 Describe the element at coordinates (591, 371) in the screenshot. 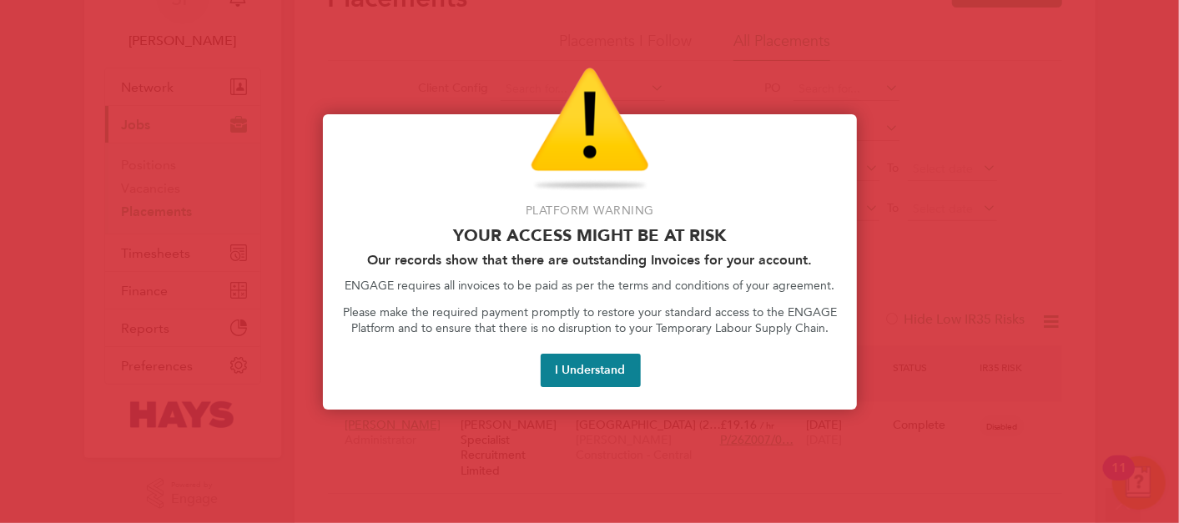

I see `button: I Understand` at that location.